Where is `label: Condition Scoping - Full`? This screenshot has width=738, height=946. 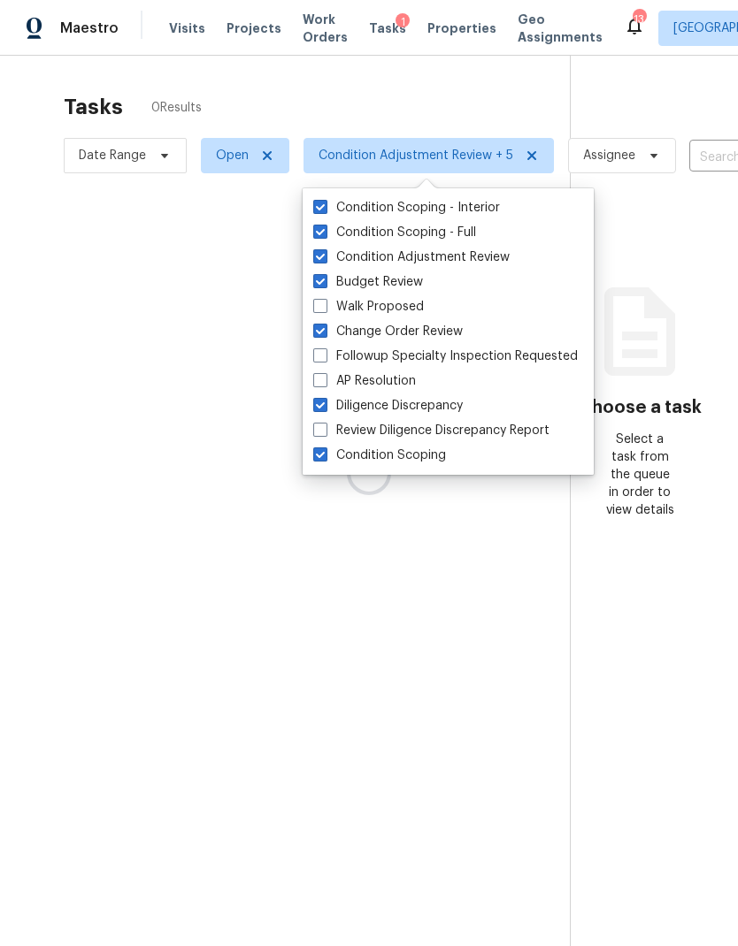
label: Condition Scoping - Full is located at coordinates (394, 233).